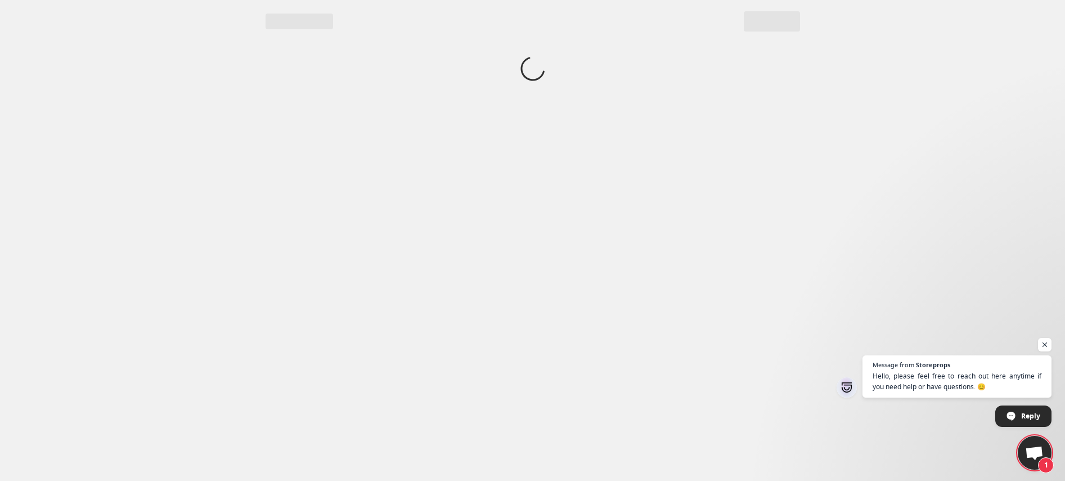  What do you see at coordinates (1046, 465) in the screenshot?
I see `span: 1` at bounding box center [1046, 465].